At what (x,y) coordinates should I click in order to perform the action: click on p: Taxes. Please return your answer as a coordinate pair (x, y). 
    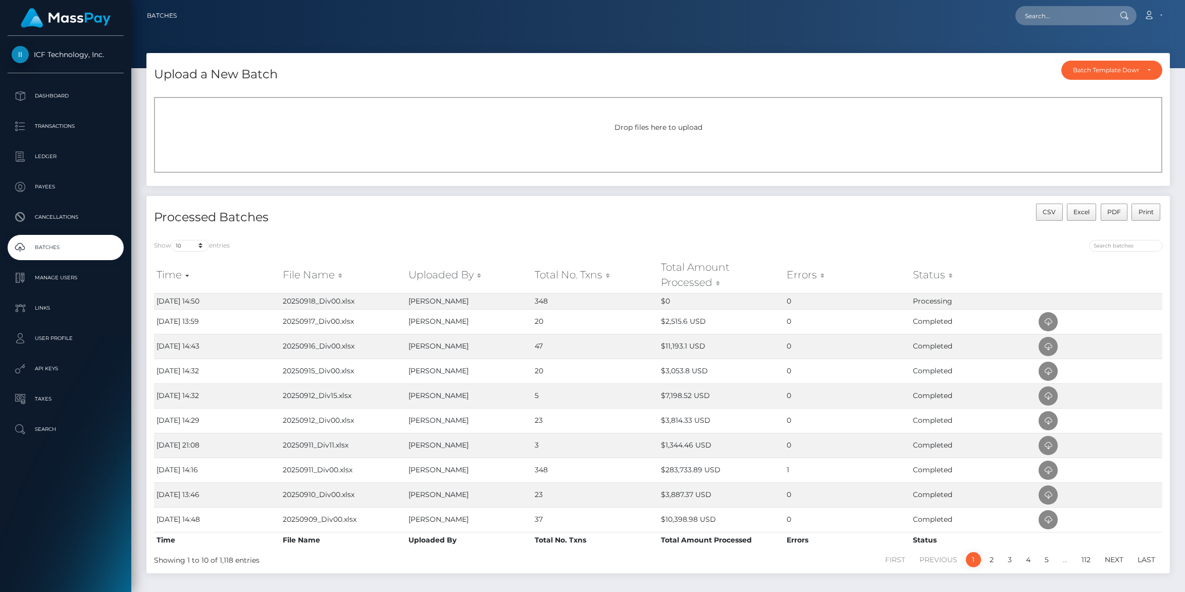
    Looking at the image, I should click on (66, 399).